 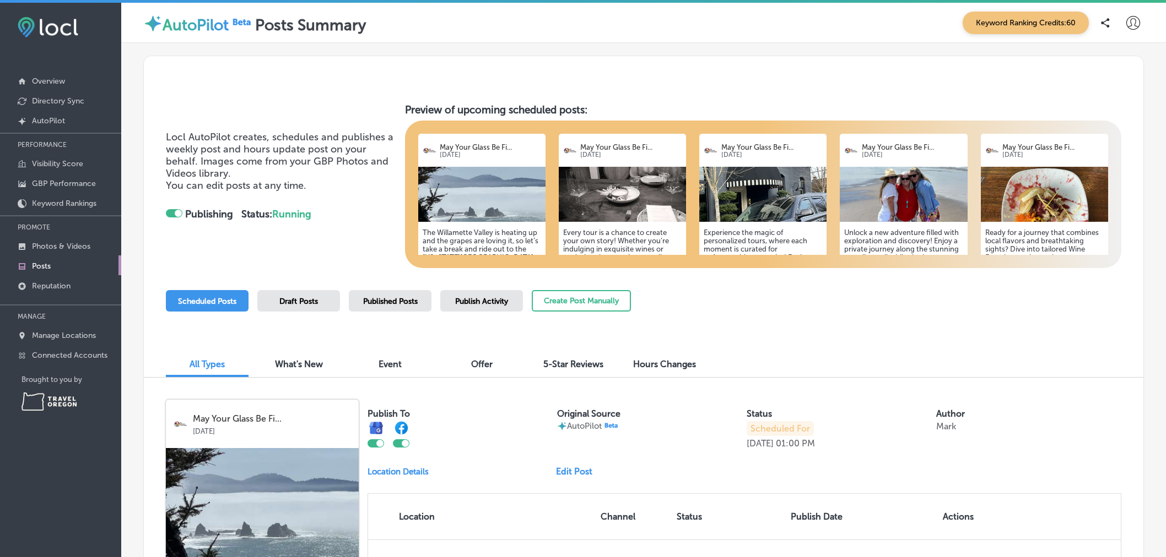 What do you see at coordinates (634, 517) in the screenshot?
I see `th: Channel` at bounding box center [634, 517].